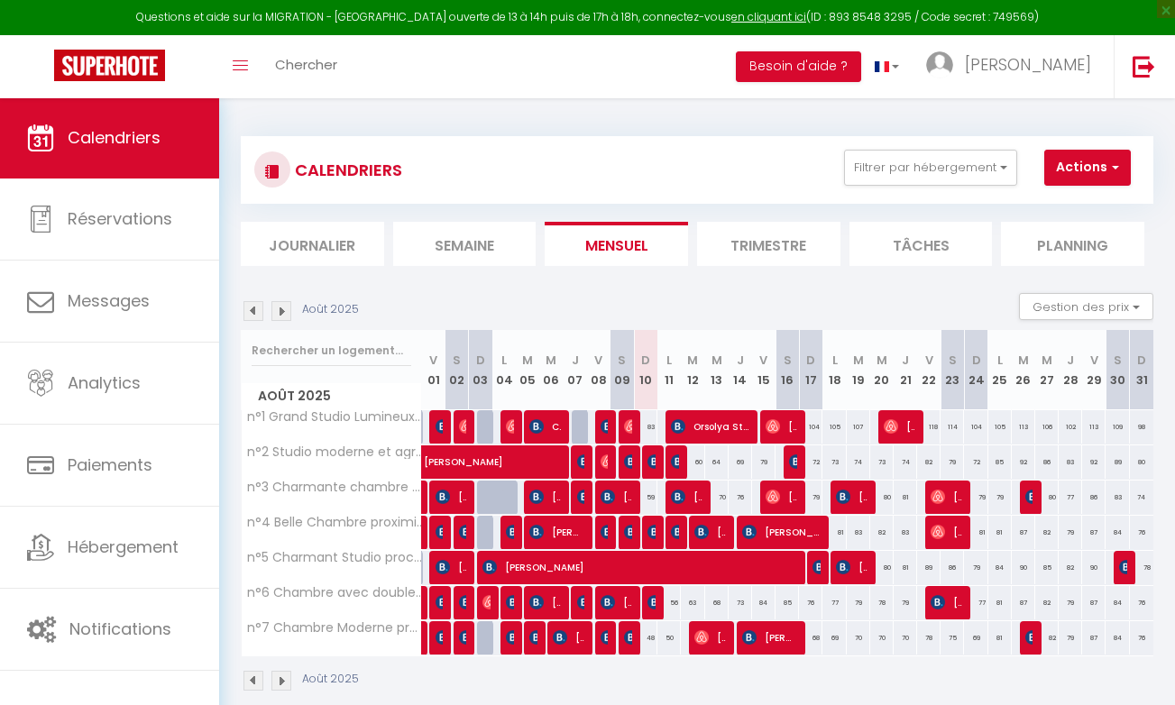 This screenshot has height=705, width=1175. I want to click on div: 102, so click(1070, 426).